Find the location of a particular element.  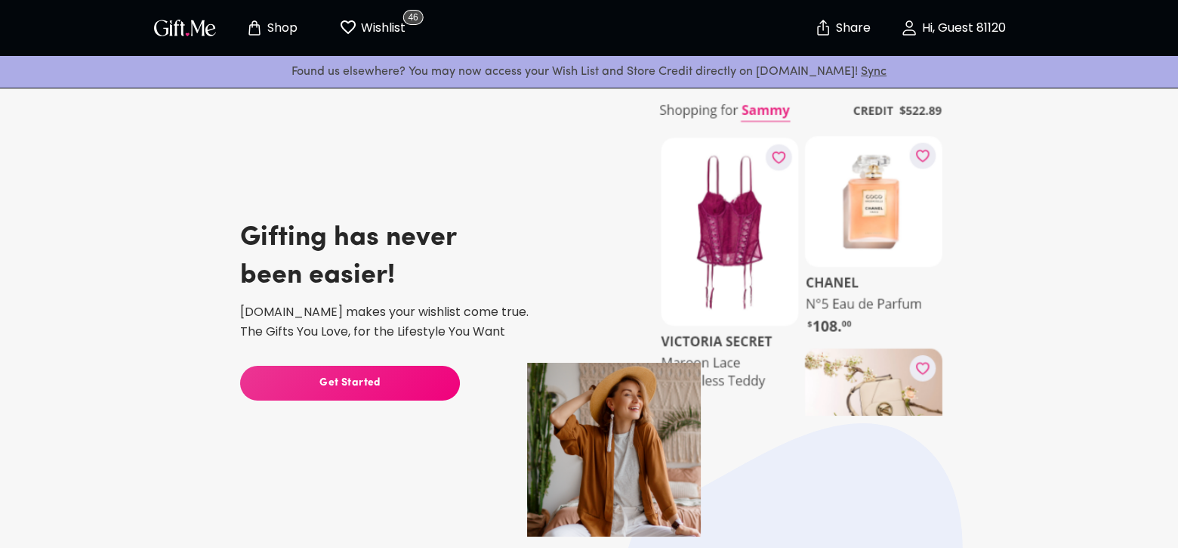

span: Get Started is located at coordinates (350, 383).